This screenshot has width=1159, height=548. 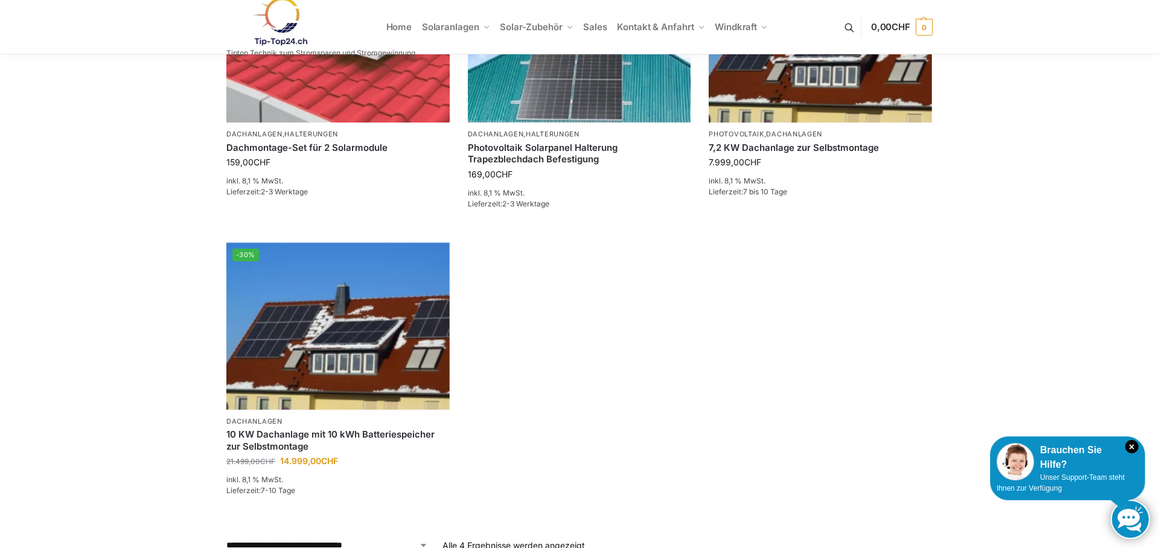 What do you see at coordinates (278, 490) in the screenshot?
I see `span: 7-10 Tage` at bounding box center [278, 490].